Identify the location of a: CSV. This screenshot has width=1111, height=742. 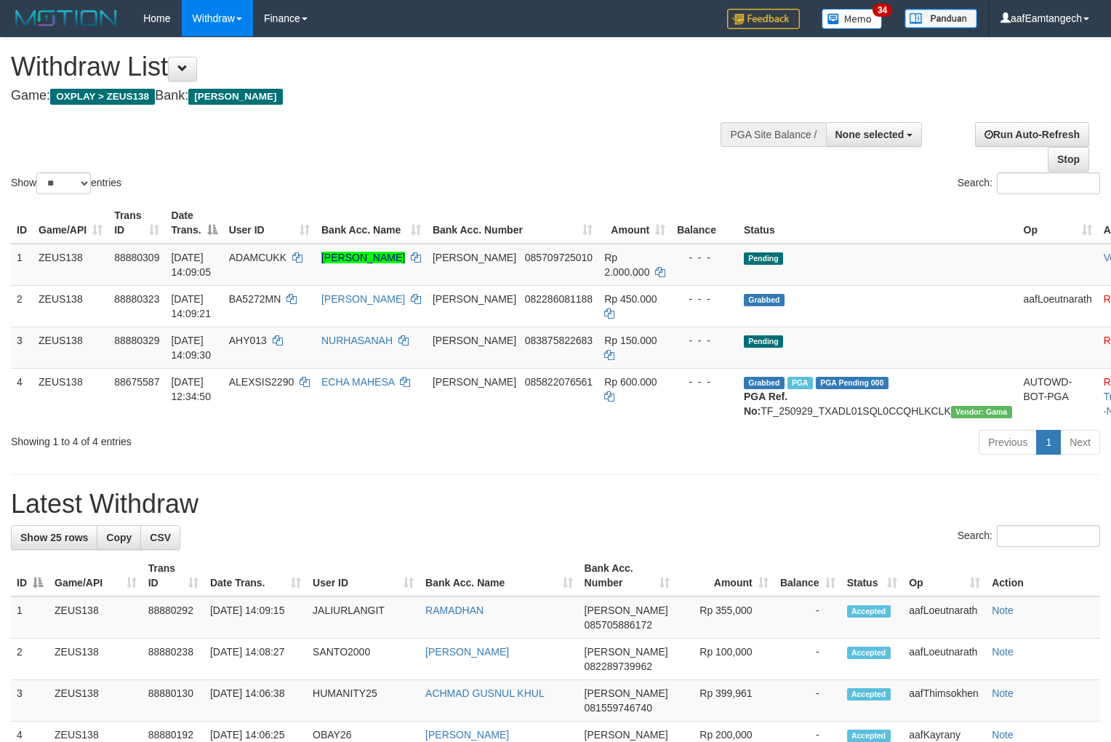
(160, 537).